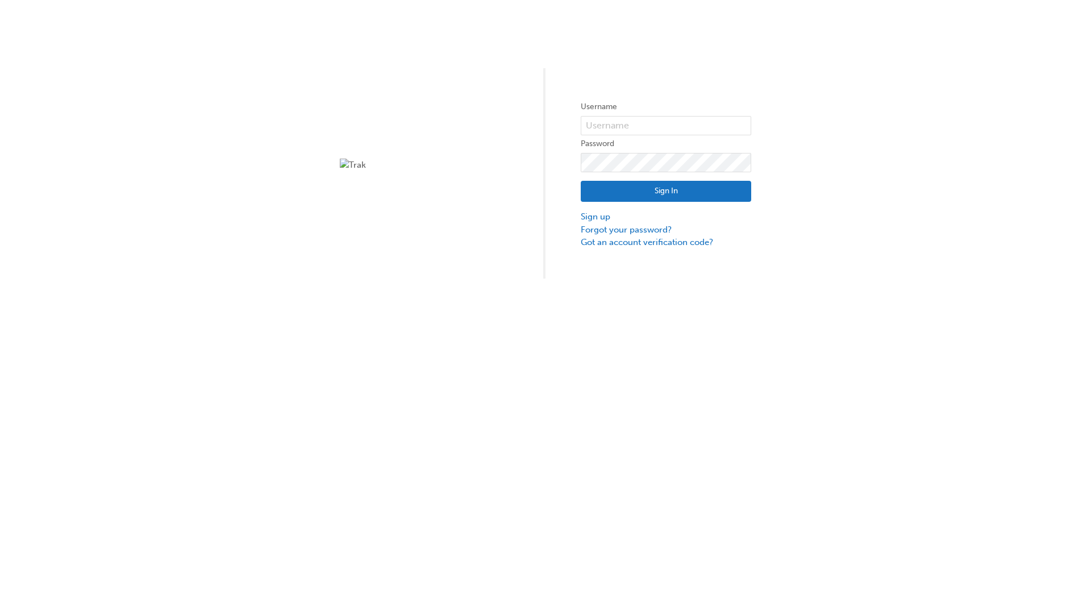  I want to click on label: Password, so click(666, 144).